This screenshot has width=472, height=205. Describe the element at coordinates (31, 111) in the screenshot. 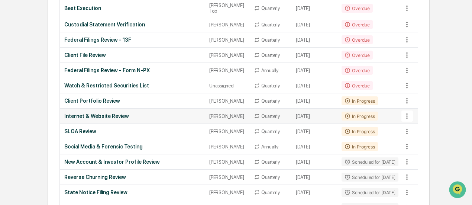

I see `span: Data Lookup` at that location.